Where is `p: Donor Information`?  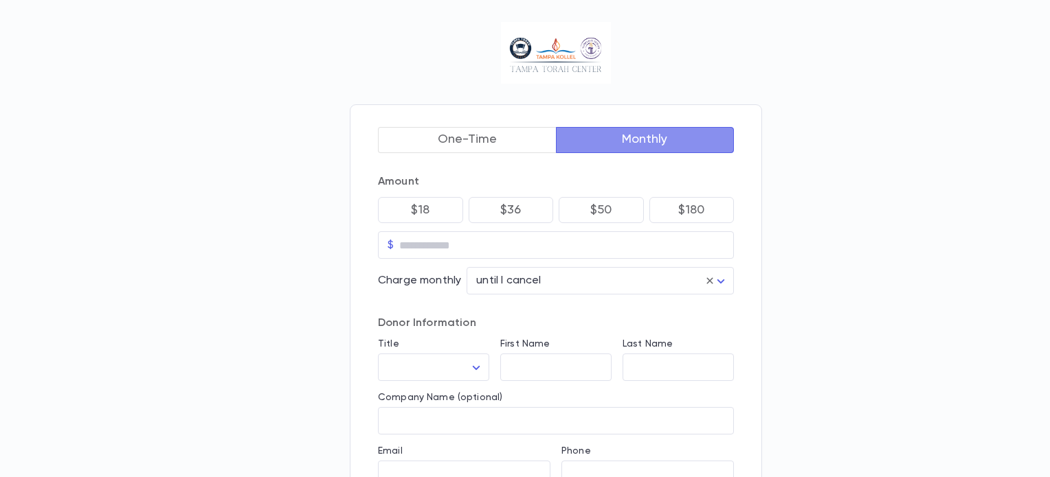 p: Donor Information is located at coordinates (556, 324).